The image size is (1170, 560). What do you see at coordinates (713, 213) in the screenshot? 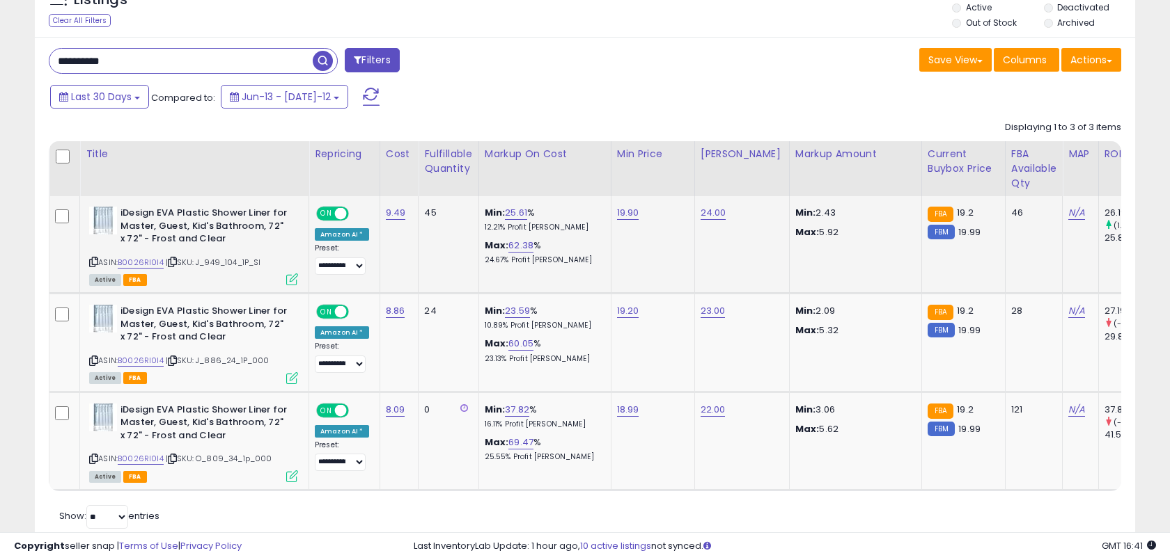
I see `a: 24.00` at bounding box center [713, 213].